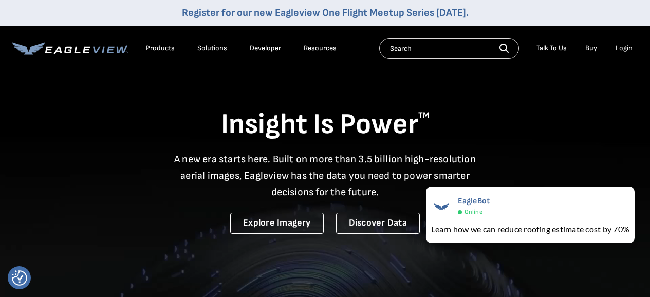  Describe the element at coordinates (441, 207) in the screenshot. I see `img: EagleBot` at that location.